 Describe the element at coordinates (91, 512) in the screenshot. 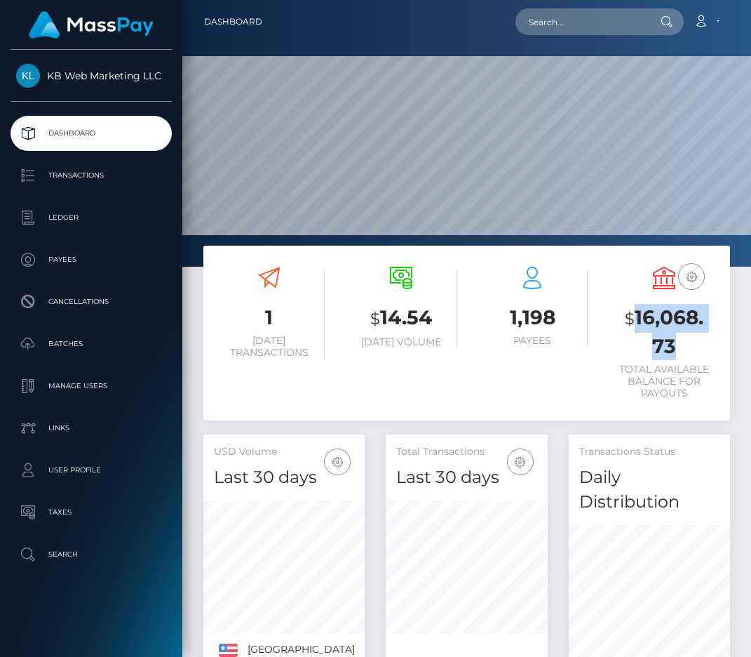

I see `p: Taxes` at that location.